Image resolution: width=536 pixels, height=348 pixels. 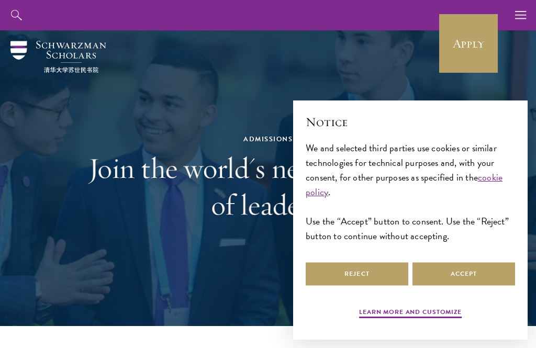 I want to click on button: Learn more and customize, so click(x=410, y=313).